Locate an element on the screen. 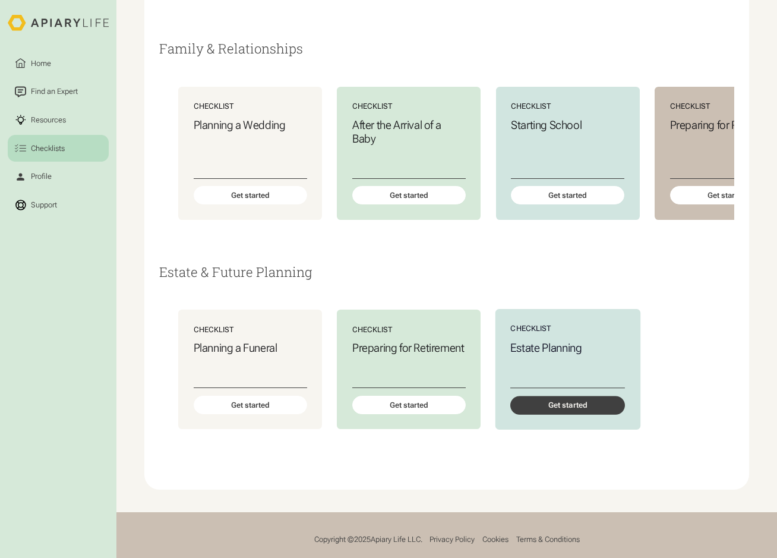 The width and height of the screenshot is (777, 558). span: 2025 is located at coordinates (362, 539).